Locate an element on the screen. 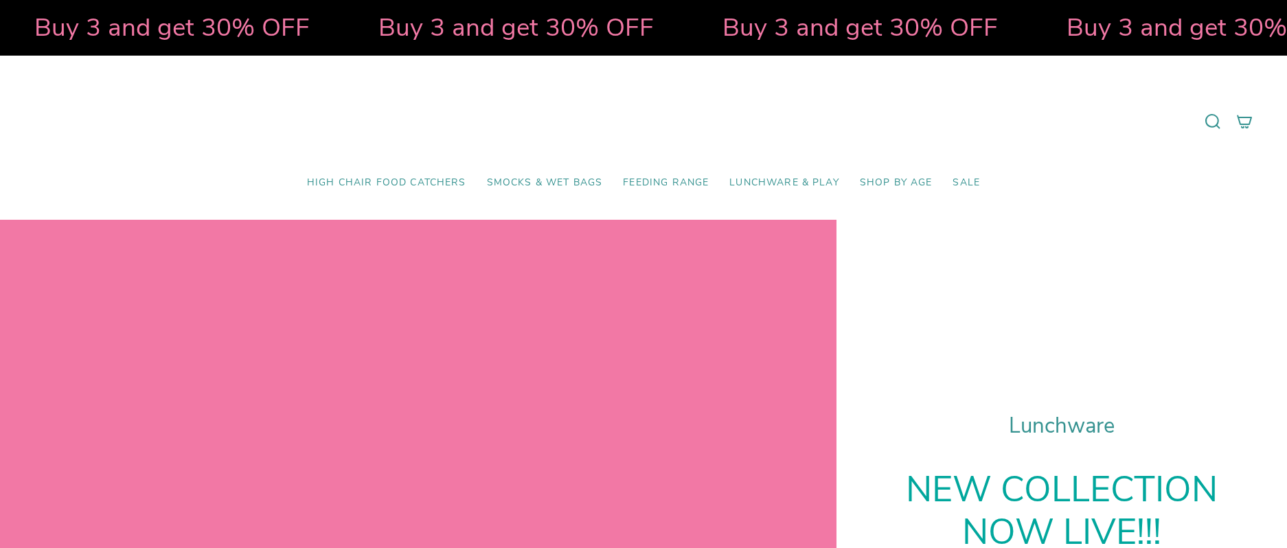 The image size is (1287, 548). span: Lunchware & Play is located at coordinates (784, 183).